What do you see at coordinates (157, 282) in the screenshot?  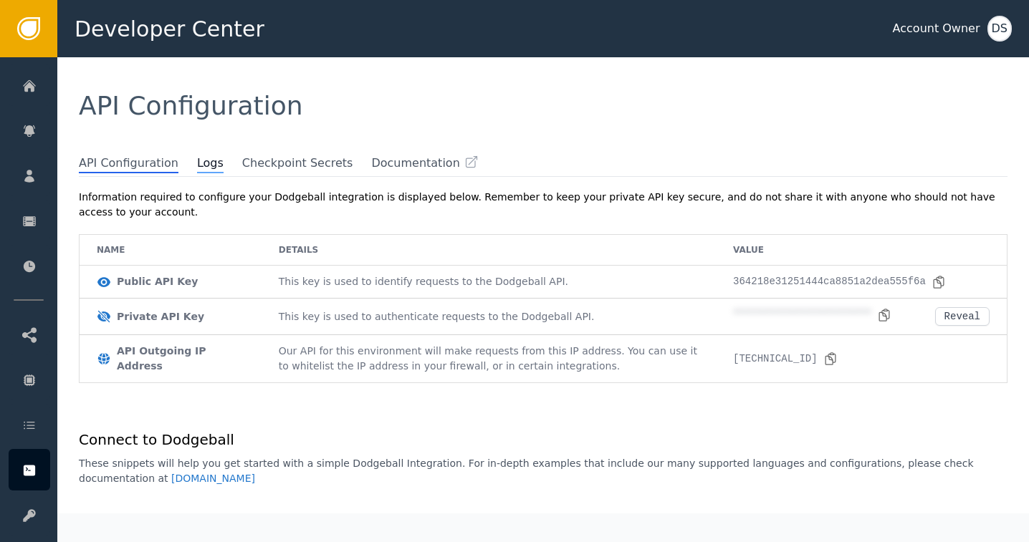 I see `div: Public API Key` at bounding box center [157, 282].